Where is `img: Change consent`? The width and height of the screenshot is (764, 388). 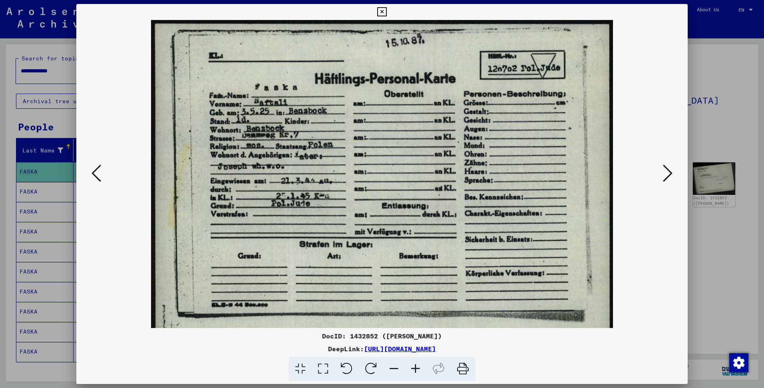
img: Change consent is located at coordinates (739, 362).